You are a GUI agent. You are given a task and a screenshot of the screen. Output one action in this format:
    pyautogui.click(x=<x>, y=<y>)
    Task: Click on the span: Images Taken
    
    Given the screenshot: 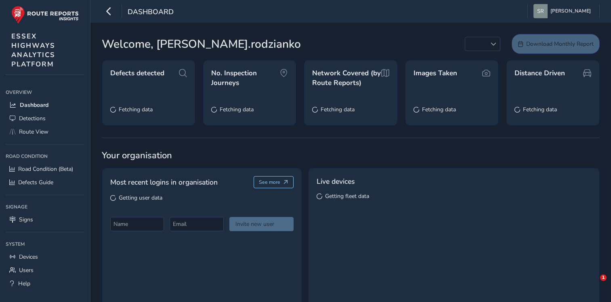 What is the action you would take?
    pyautogui.click(x=436, y=73)
    